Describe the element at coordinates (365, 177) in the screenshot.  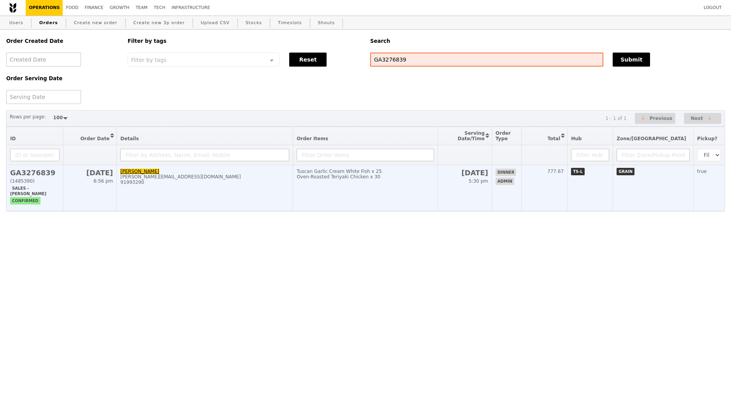
I see `div: Oven‑Roasted Teriyaki Chicken x 30` at that location.